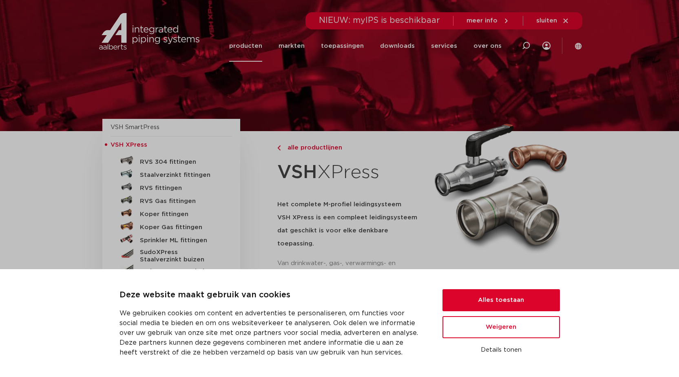 This screenshot has width=679, height=377. Describe the element at coordinates (501, 327) in the screenshot. I see `button: Weigeren` at that location.